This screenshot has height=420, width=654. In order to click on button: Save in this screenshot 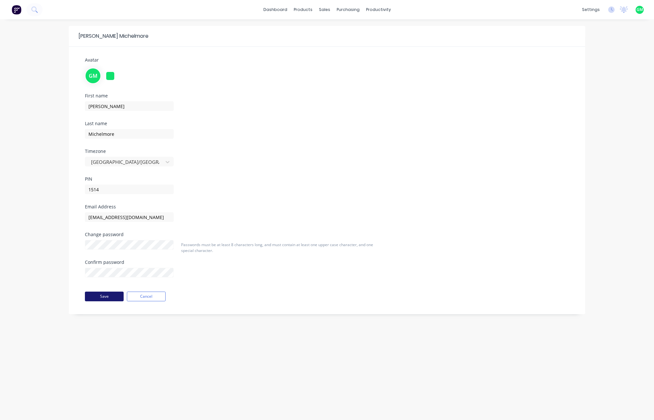, I will do `click(104, 297)`.